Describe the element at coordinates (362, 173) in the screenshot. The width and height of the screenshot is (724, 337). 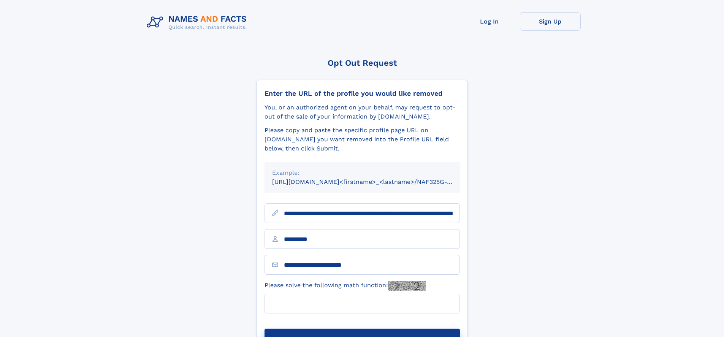
I see `div: Example:` at that location.